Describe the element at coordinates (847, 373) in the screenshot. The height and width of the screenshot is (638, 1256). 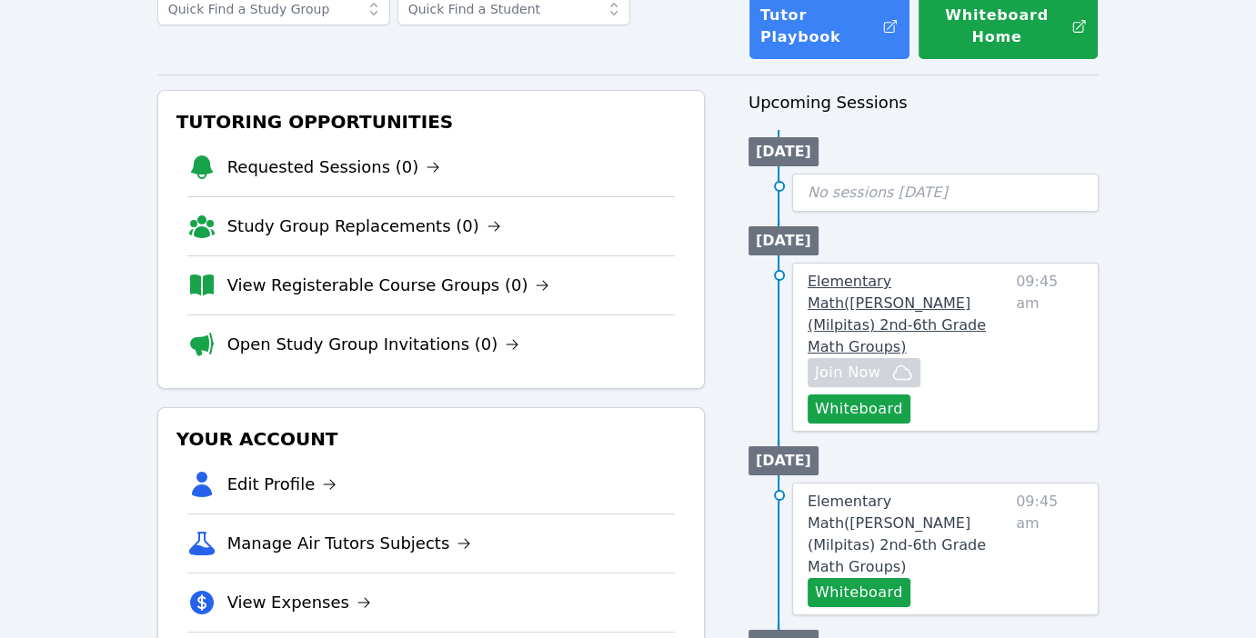
I see `span: Join Now` at that location.